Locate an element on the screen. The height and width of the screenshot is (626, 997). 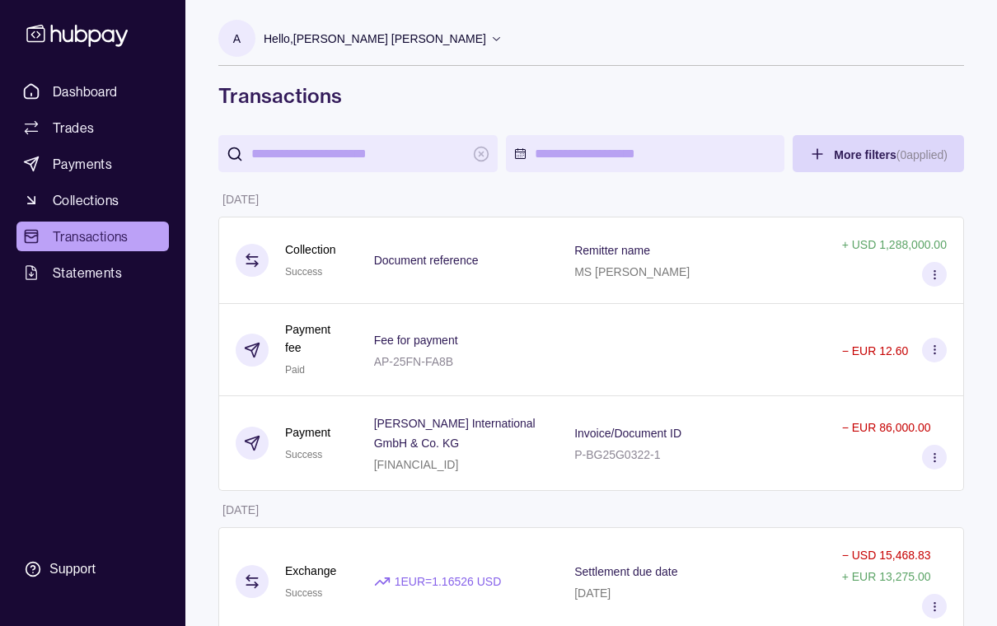
a: Collections is located at coordinates (92, 200).